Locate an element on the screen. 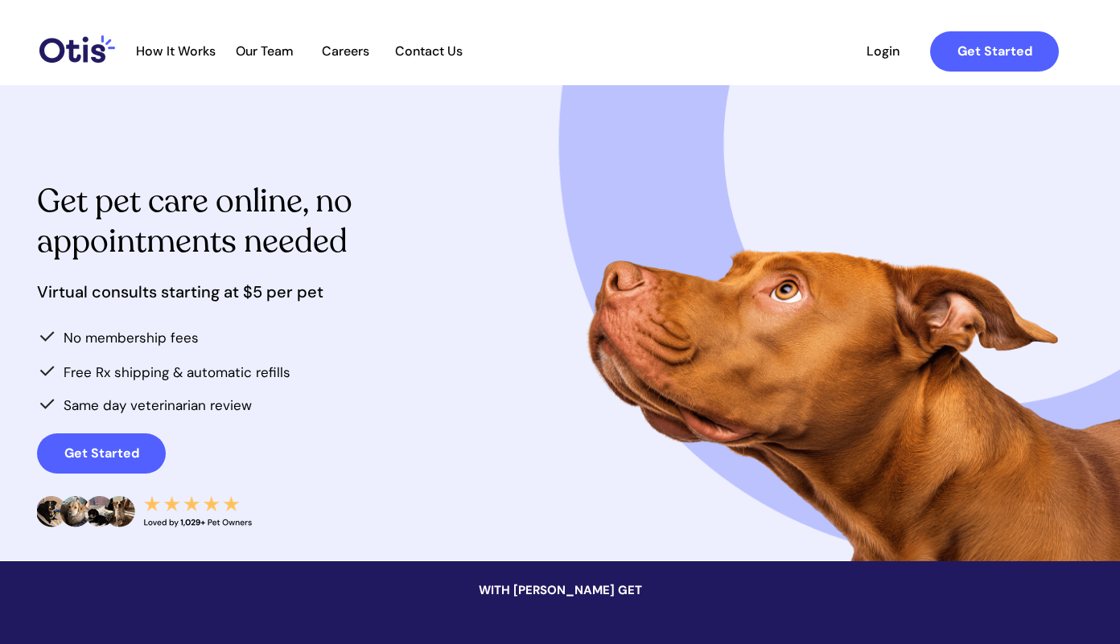 The width and height of the screenshot is (1120, 644). a: Login is located at coordinates (883, 51).